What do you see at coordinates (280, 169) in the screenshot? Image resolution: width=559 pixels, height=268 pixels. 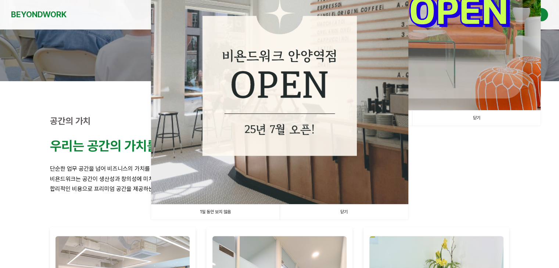 I see `p: 단순한 업무 공간을 넘어 비즈니스의 가치를 높이는 영감의 공간을 만듭니다.` at bounding box center [280, 169].